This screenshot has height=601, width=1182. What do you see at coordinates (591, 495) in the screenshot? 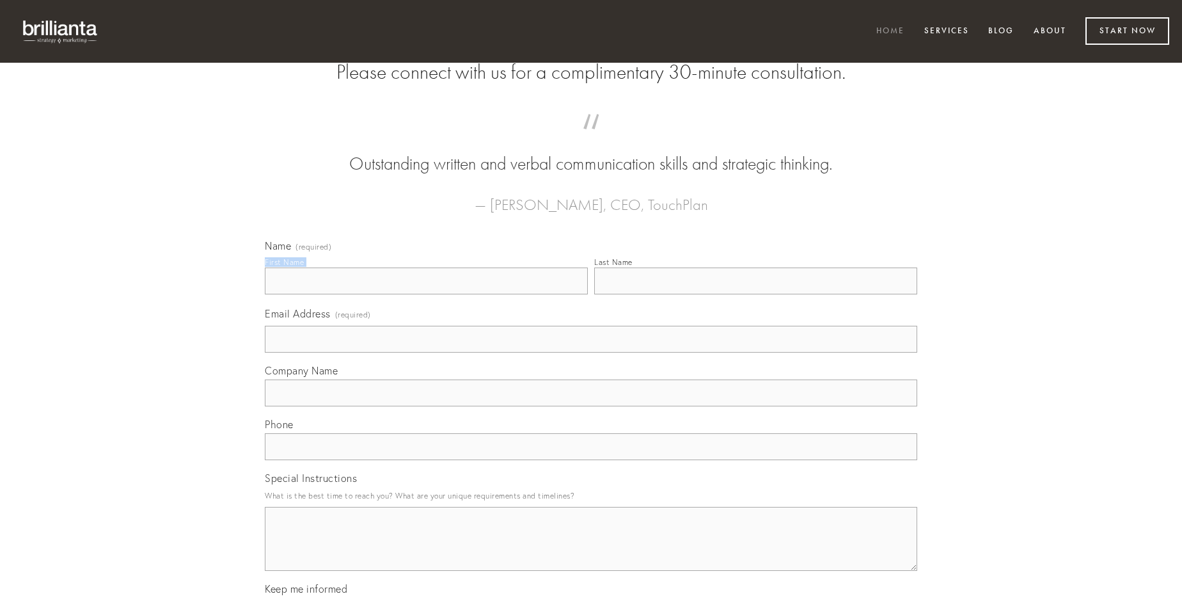
I see `p: What is the best time to reach you? What are your unique requirements and timelines?` at bounding box center [591, 495].